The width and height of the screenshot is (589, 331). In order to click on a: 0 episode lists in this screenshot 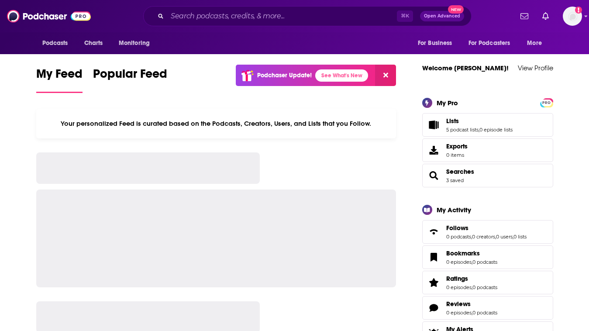, I will do `click(496, 130)`.